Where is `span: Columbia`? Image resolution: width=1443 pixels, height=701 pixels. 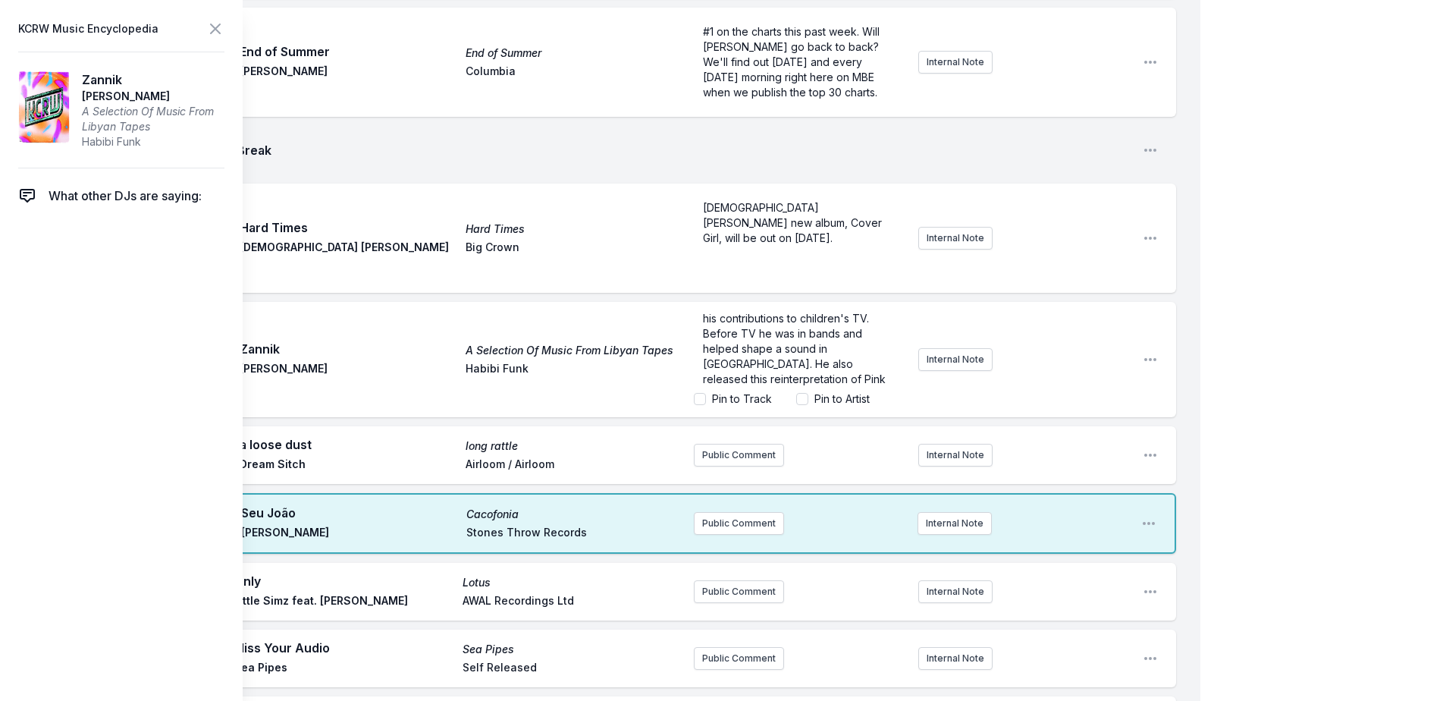
span: Columbia is located at coordinates (574, 73).